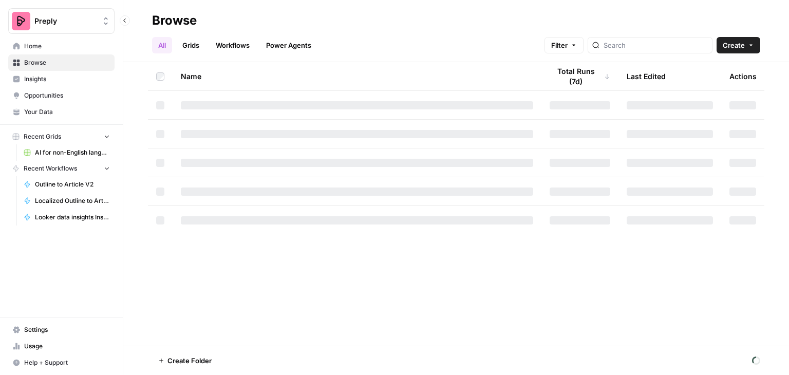 This screenshot has height=375, width=789. Describe the element at coordinates (65, 21) in the screenshot. I see `span: Preply` at that location.